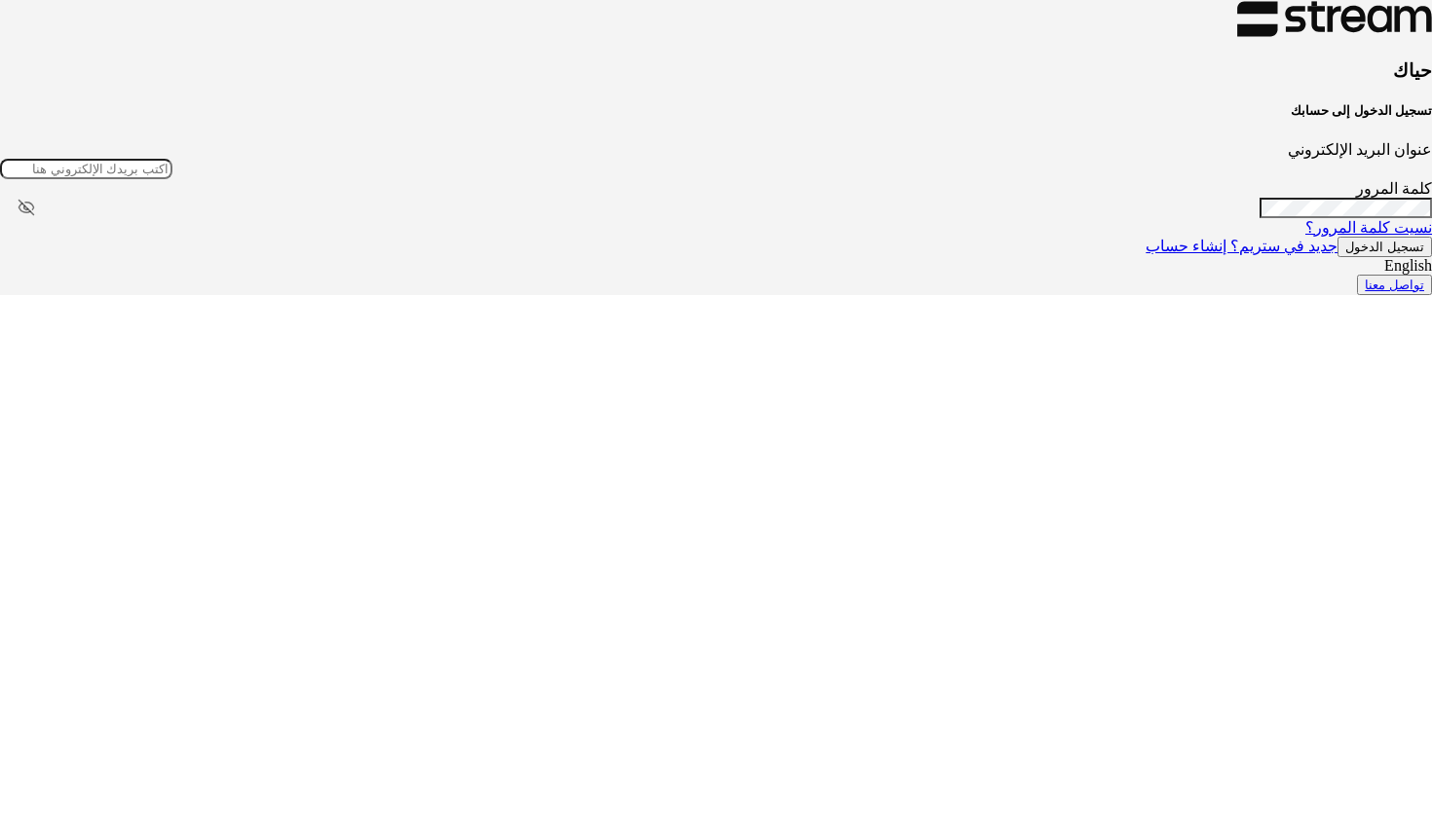 This screenshot has width=1432, height=818. What do you see at coordinates (1394, 188) in the screenshot?
I see `label: كلمة المرور` at bounding box center [1394, 188].